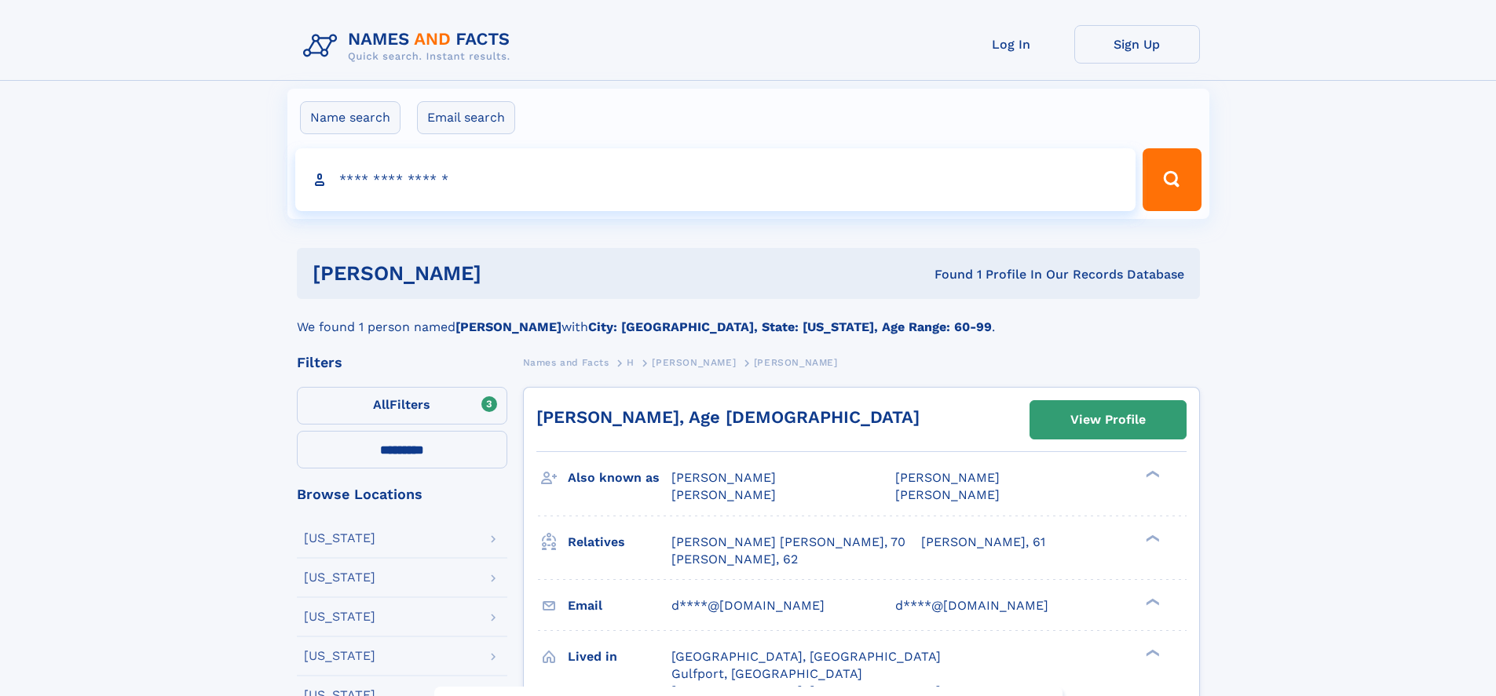 This screenshot has width=1496, height=696. What do you see at coordinates (1108, 420) in the screenshot?
I see `a: View Profile` at bounding box center [1108, 420].